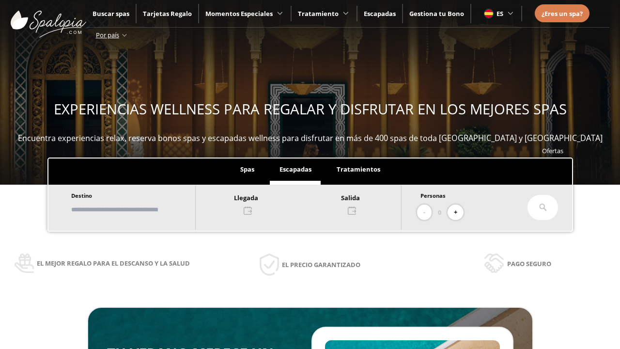  What do you see at coordinates (48, 19) in the screenshot?
I see `img: ImgLogoSpalopia.BvClDcEz.svg` at bounding box center [48, 19].